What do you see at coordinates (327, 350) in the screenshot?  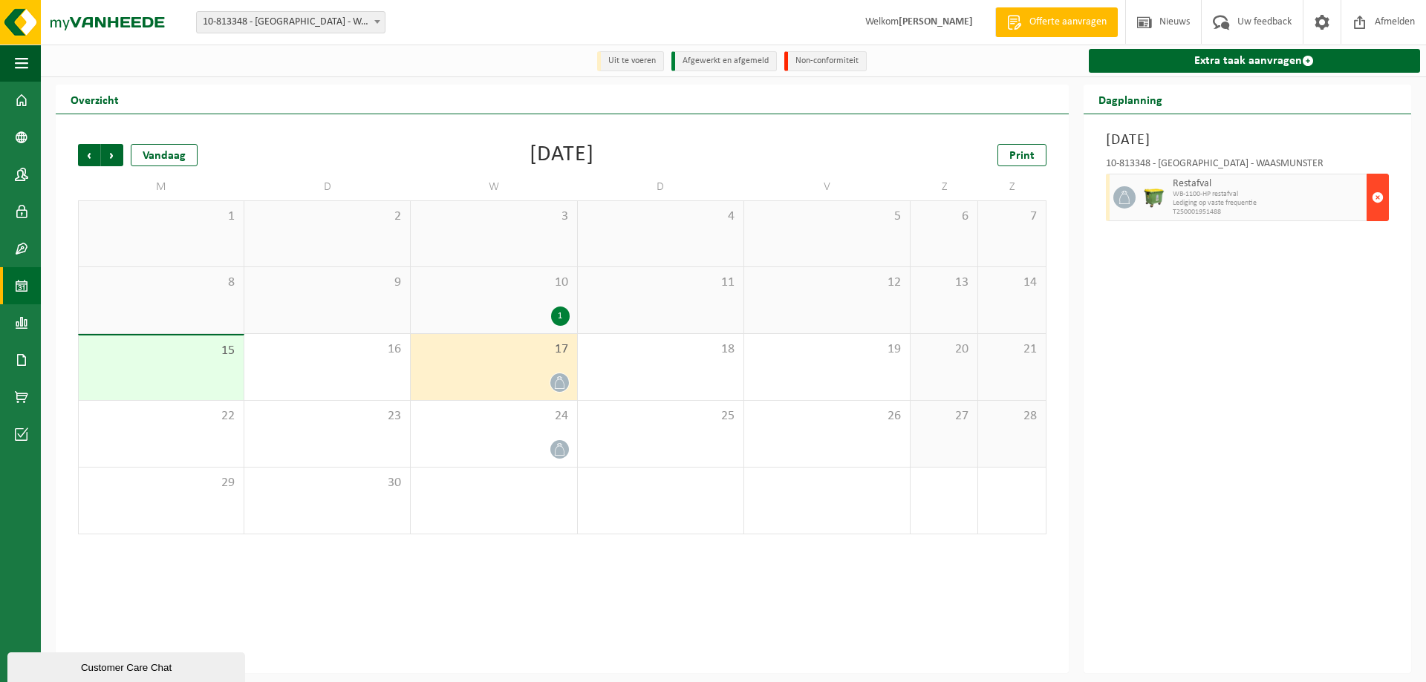 I see `span: 16` at bounding box center [327, 350].